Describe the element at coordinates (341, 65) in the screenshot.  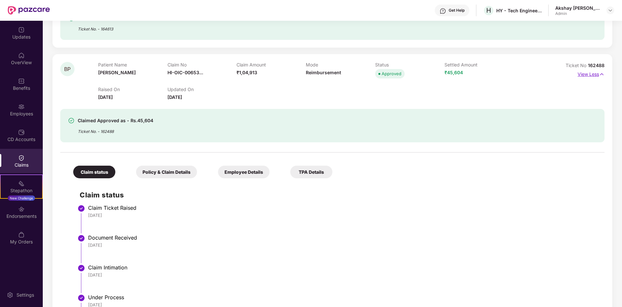
I see `p: Mode` at that location.